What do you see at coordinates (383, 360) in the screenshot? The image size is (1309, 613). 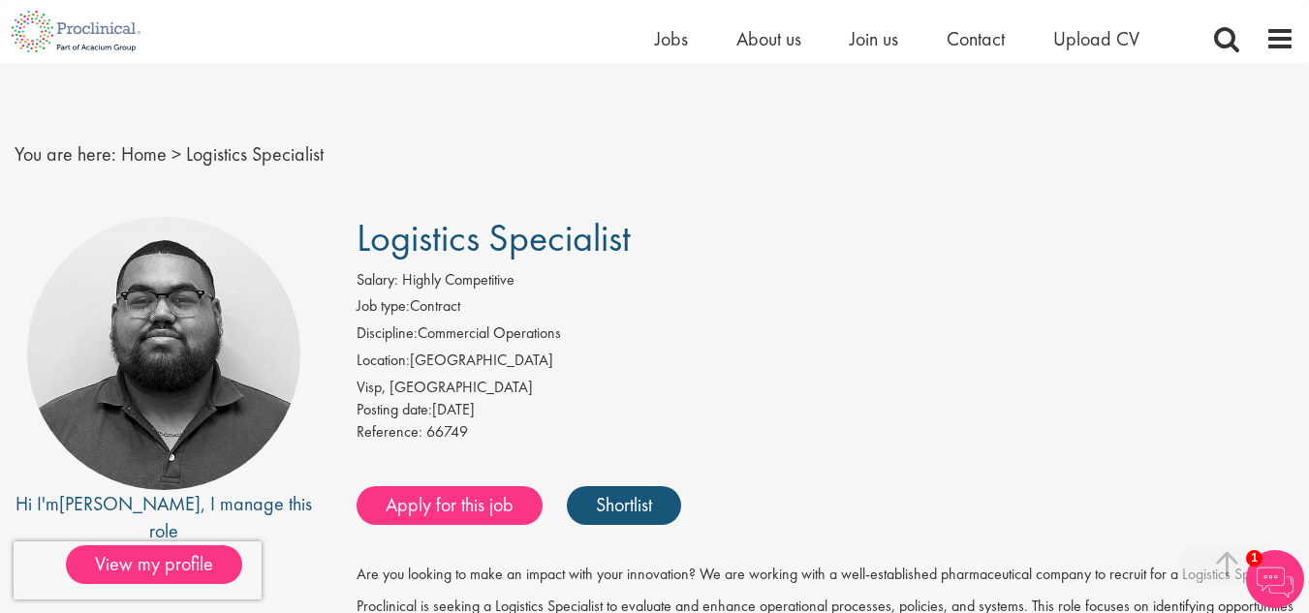 I see `label: Location:` at bounding box center [383, 360].